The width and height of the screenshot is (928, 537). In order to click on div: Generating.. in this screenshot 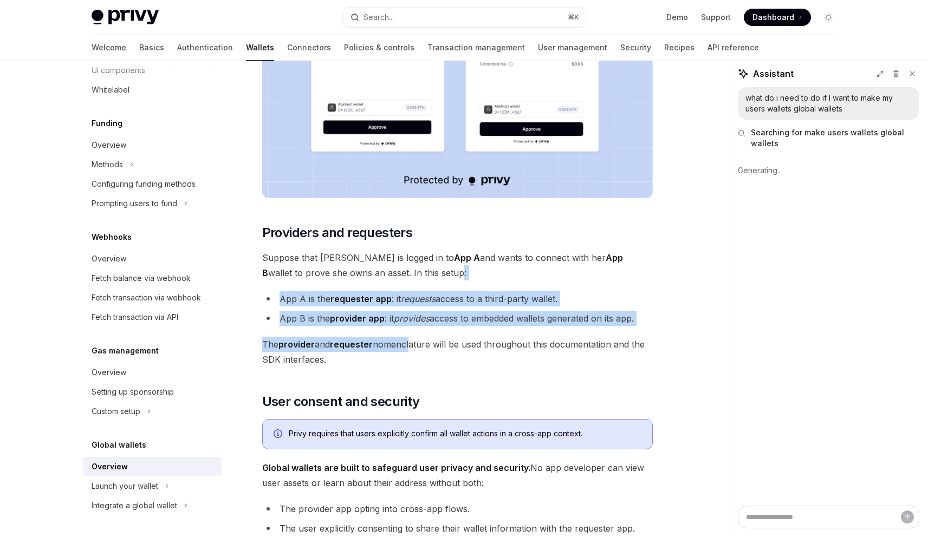, I will do `click(828, 171)`.